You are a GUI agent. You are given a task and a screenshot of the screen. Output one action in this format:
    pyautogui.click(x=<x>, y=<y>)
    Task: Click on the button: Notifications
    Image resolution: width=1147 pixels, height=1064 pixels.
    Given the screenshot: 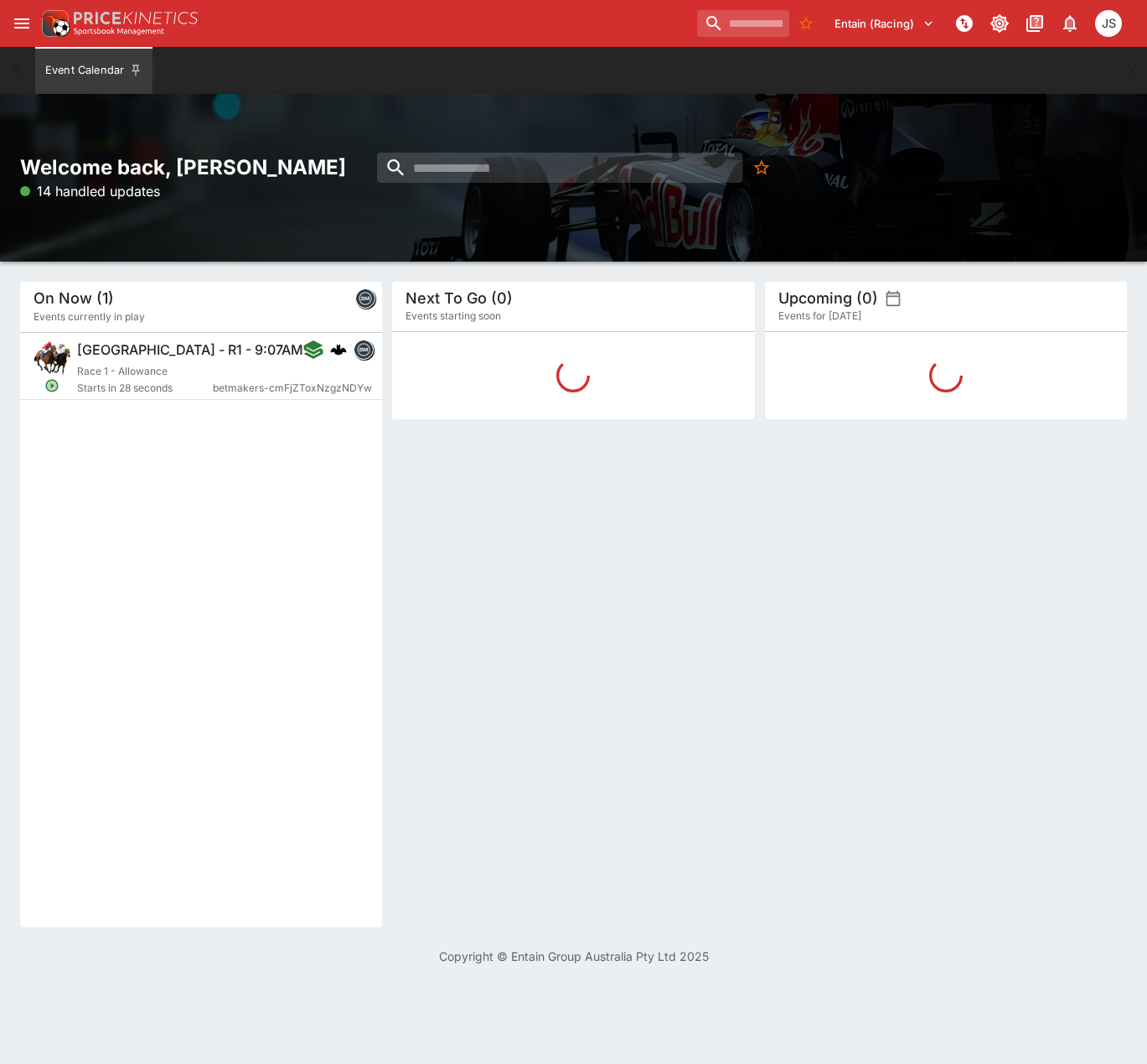 What is the action you would take?
    pyautogui.click(x=1070, y=23)
    